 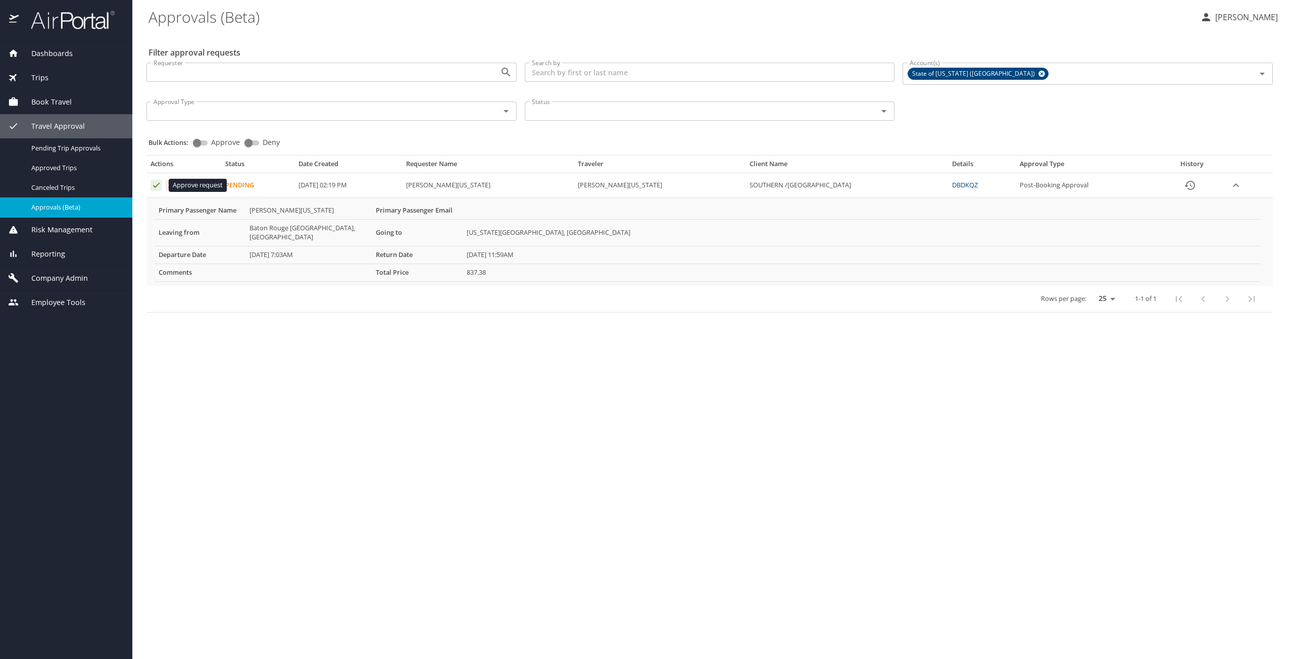 What do you see at coordinates (76, 148) in the screenshot?
I see `span: Pending Trip Approvals` at bounding box center [76, 148].